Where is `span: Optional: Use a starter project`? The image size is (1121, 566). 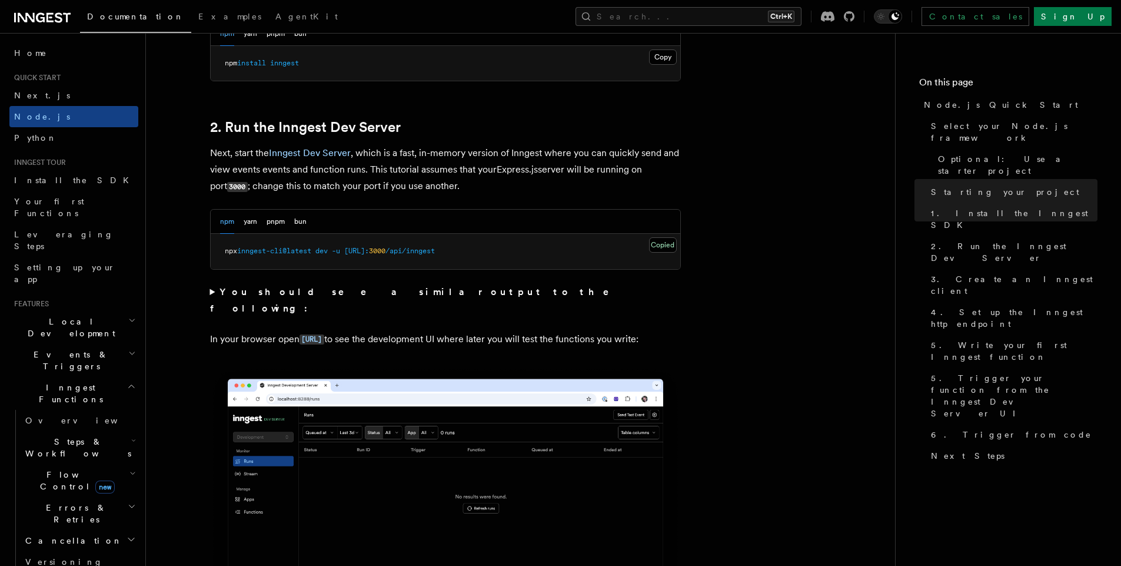
span: Optional: Use a starter project is located at coordinates (1018, 165).